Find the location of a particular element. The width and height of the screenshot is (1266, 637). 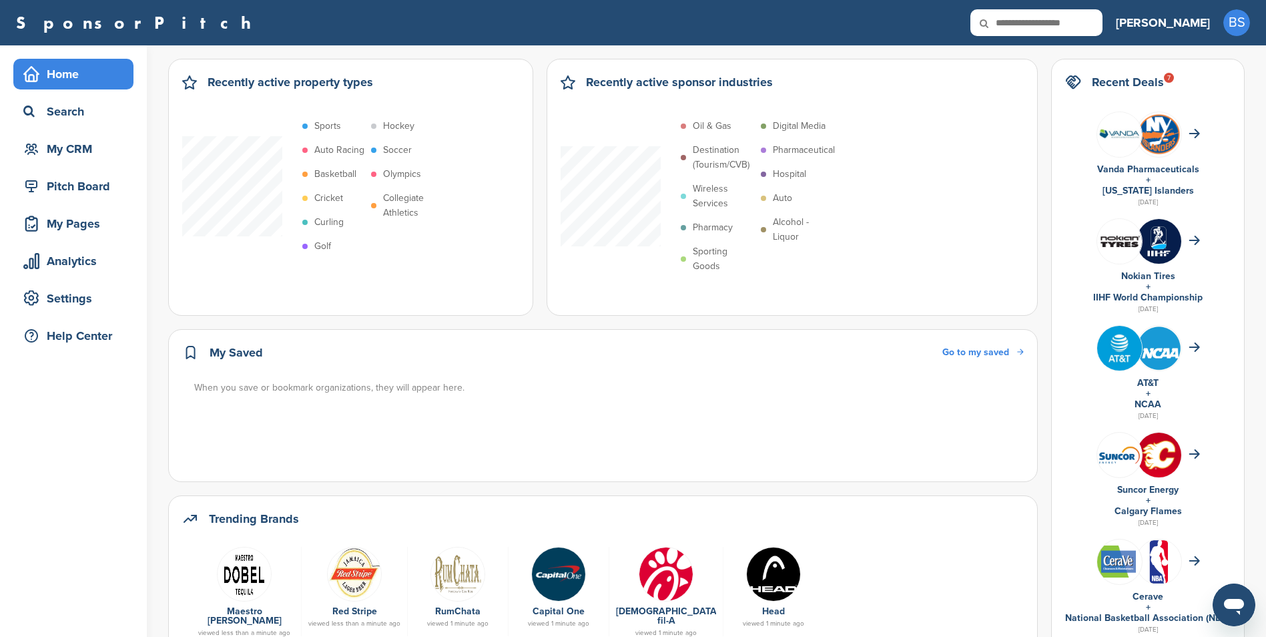

a: Red Stripe is located at coordinates (355, 611).